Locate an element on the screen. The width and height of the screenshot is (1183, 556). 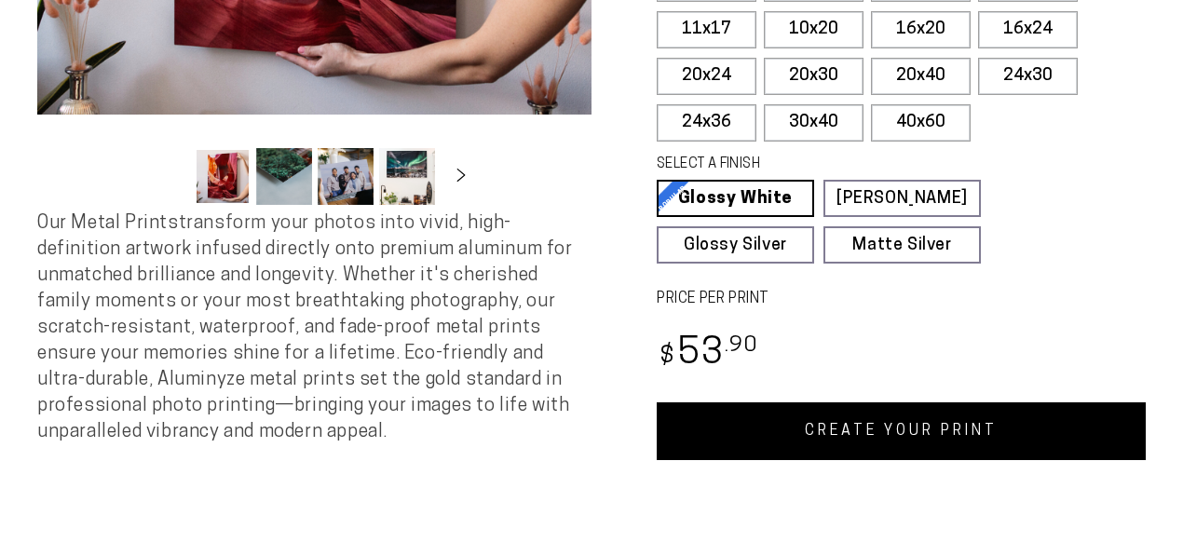
label: 11x17 is located at coordinates (706, 30).